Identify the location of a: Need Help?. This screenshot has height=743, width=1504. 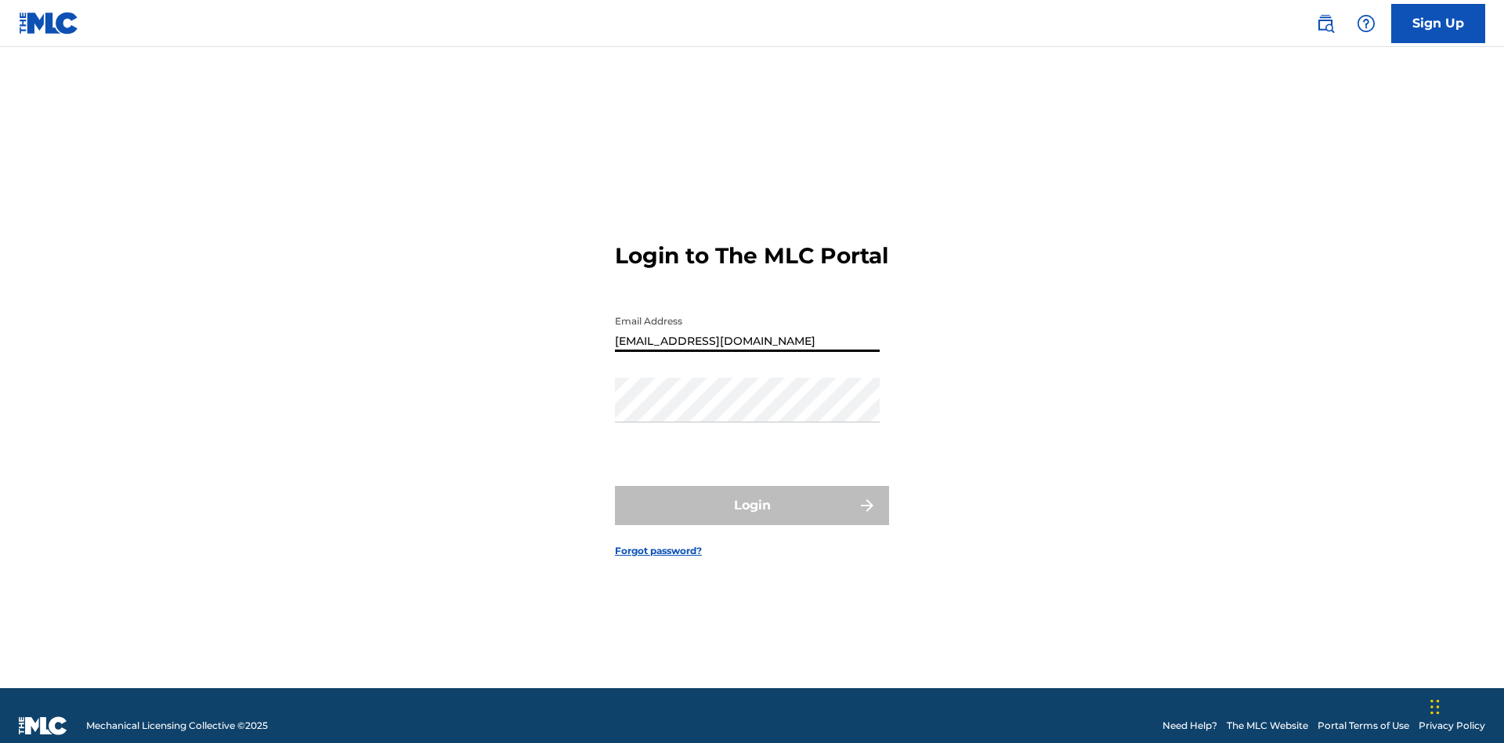
(1190, 725).